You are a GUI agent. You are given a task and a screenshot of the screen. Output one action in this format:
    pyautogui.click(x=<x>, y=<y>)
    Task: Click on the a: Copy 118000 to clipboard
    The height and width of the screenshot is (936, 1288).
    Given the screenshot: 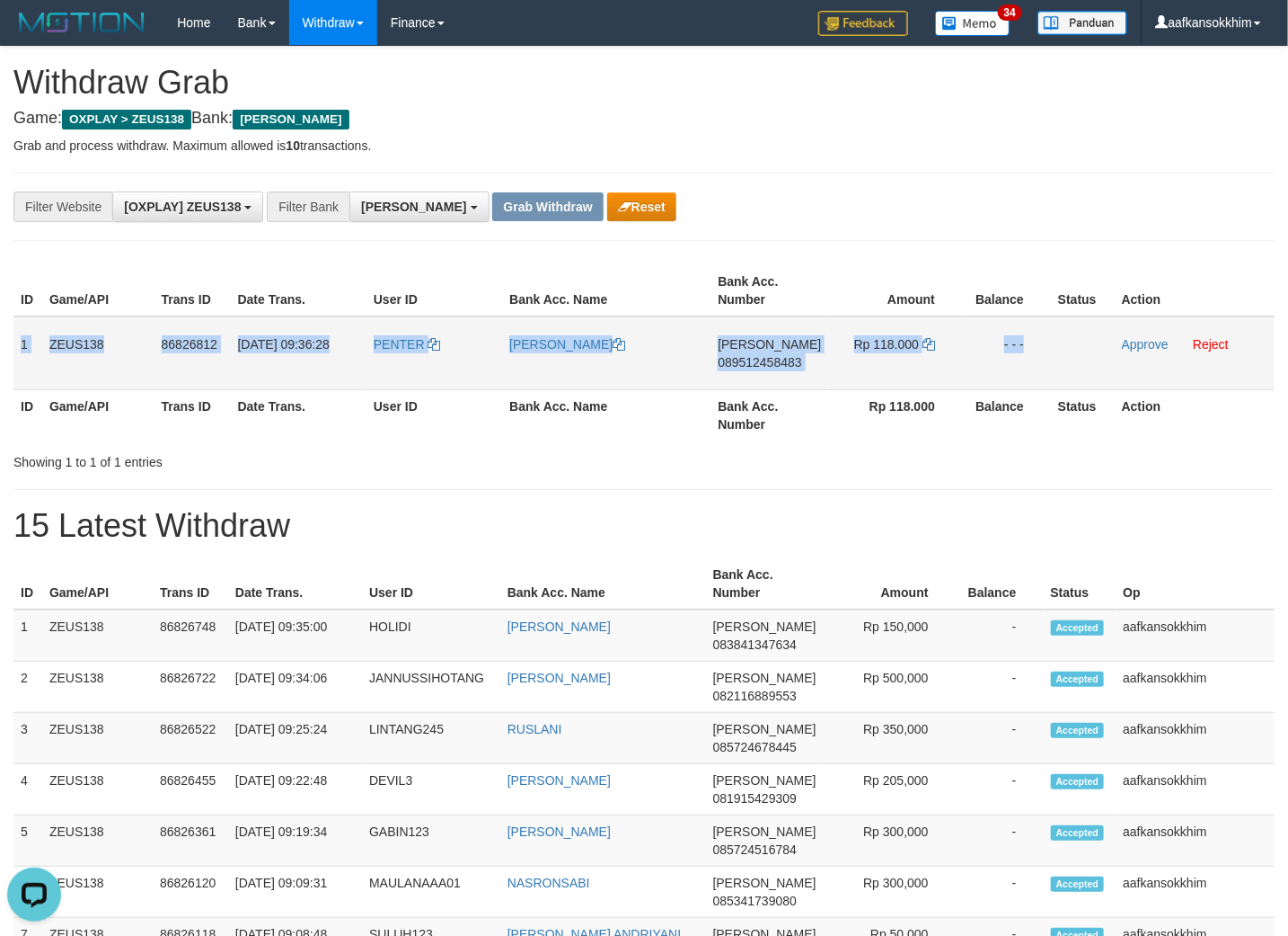 What is the action you would take?
    pyautogui.click(x=929, y=345)
    